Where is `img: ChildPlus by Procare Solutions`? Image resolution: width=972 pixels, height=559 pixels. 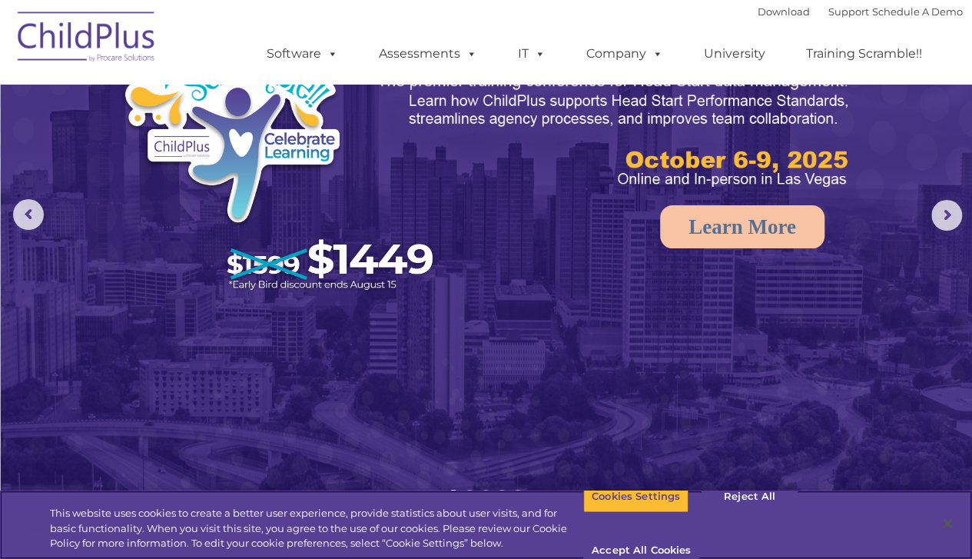
img: ChildPlus by Procare Solutions is located at coordinates (87, 39).